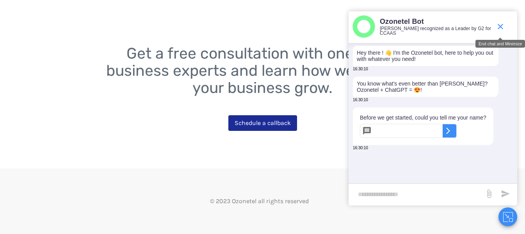 Image resolution: width=525 pixels, height=234 pixels. Describe the element at coordinates (364, 27) in the screenshot. I see `img: header` at that location.